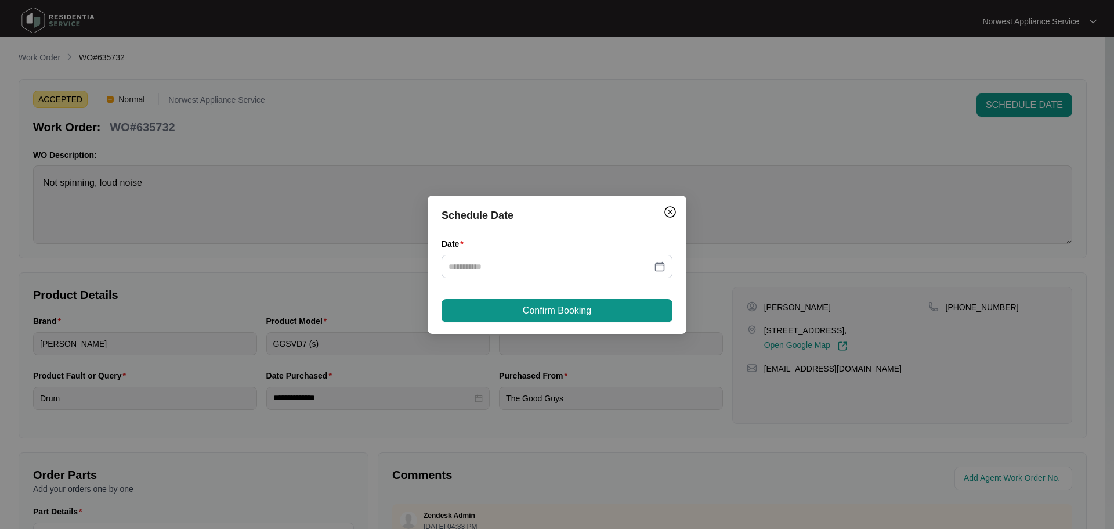  Describe the element at coordinates (455, 244) in the screenshot. I see `label: Date` at that location.